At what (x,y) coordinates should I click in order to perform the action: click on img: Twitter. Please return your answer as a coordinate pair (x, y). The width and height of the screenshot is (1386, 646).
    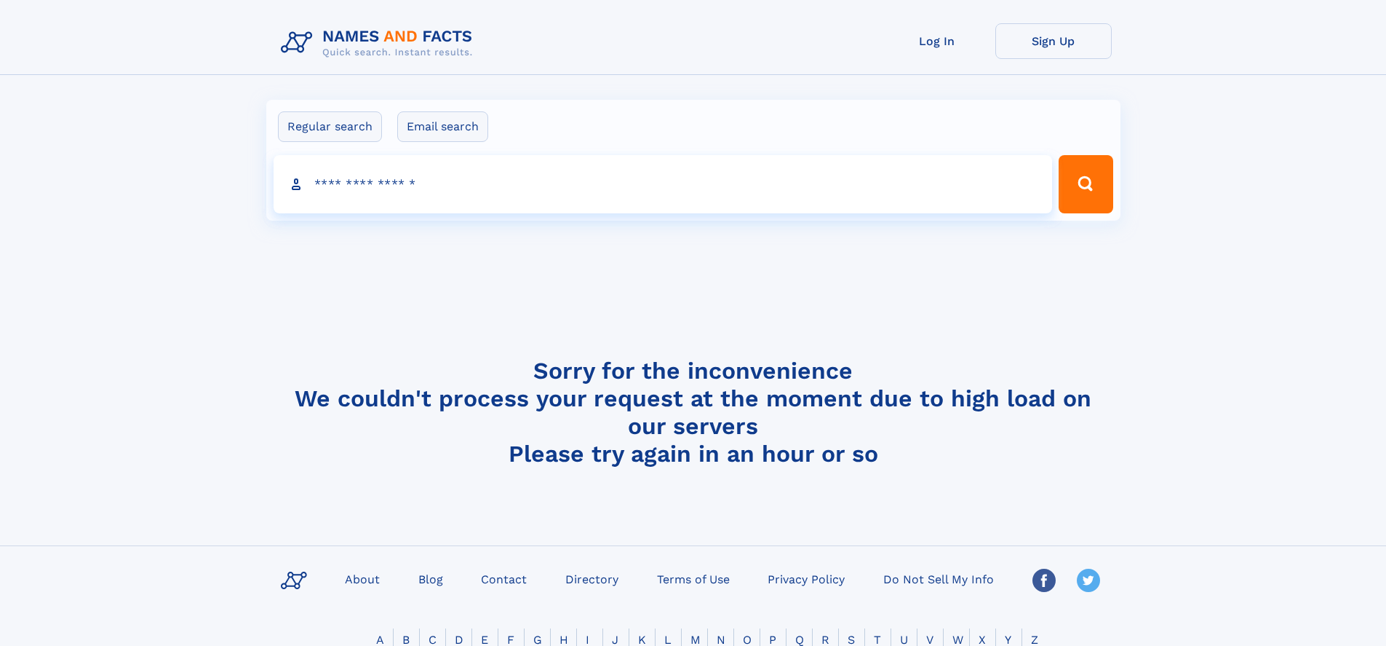
    Looking at the image, I should click on (1089, 580).